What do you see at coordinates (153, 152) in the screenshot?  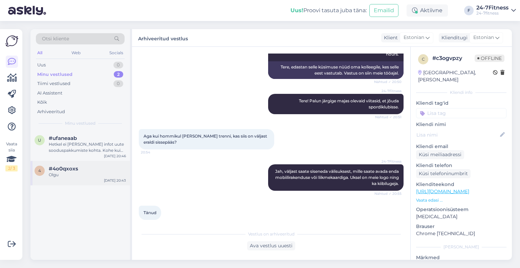 I see `span: 20:54` at bounding box center [153, 152].